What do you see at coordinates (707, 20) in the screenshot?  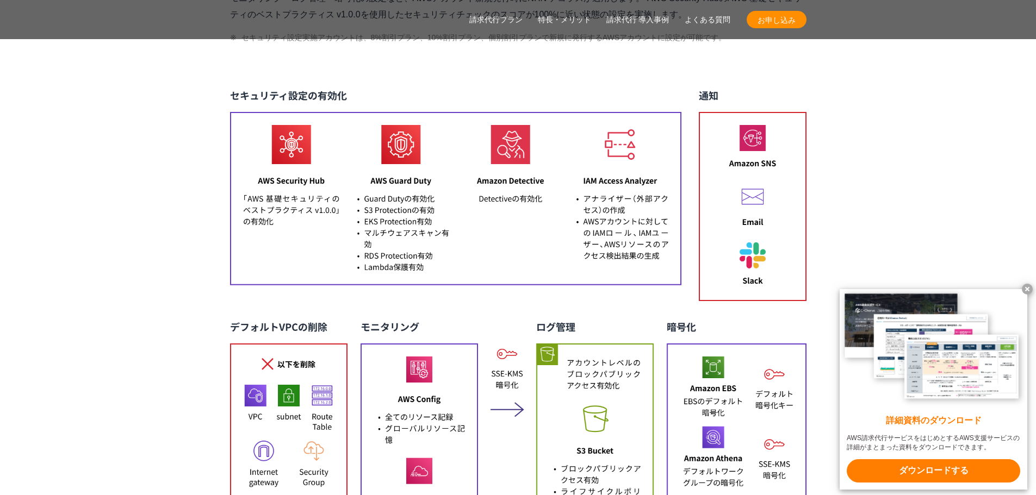 I see `a: よくある質問` at bounding box center [707, 20].